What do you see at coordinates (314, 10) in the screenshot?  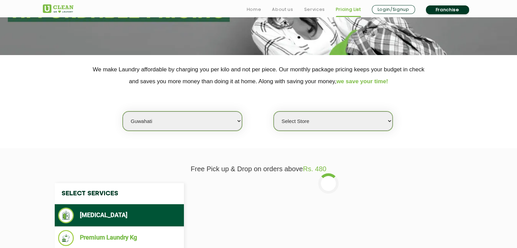 I see `a: Services` at bounding box center [314, 10].